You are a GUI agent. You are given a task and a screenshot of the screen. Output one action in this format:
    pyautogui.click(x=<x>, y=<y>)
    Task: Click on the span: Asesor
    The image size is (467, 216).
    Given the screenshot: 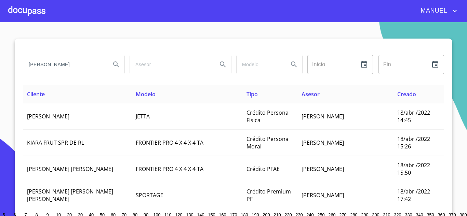 What is the action you would take?
    pyautogui.click(x=310, y=94)
    